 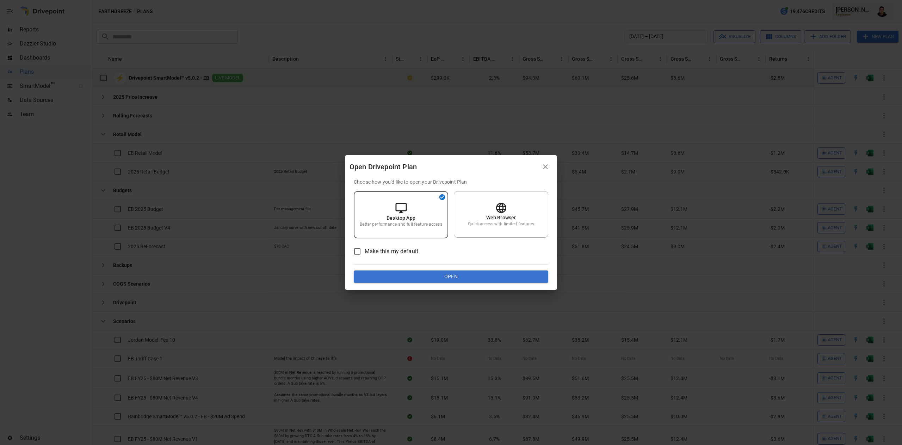 What do you see at coordinates (392, 251) in the screenshot?
I see `span: Make this my default` at bounding box center [392, 251].